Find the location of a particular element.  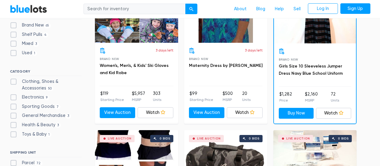

label: Mixed is located at coordinates (24, 44).